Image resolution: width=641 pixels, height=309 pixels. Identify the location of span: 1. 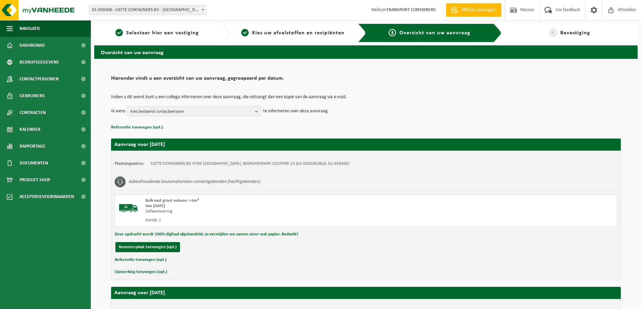
(119, 33).